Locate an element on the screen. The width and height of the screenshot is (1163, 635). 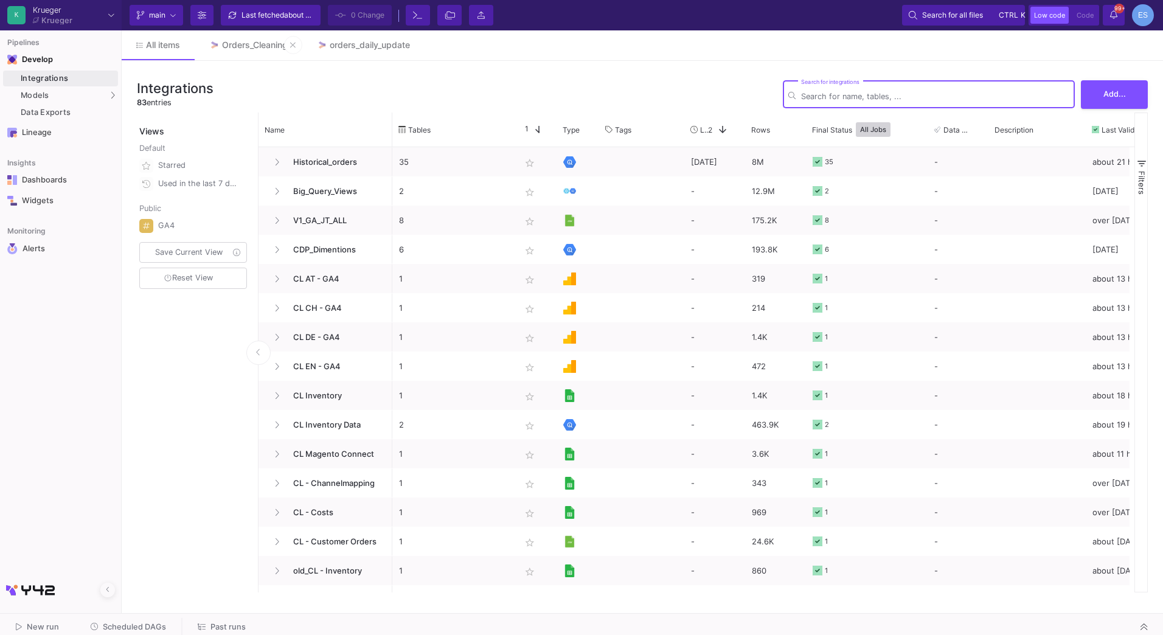
div: 6 is located at coordinates (827, 249).